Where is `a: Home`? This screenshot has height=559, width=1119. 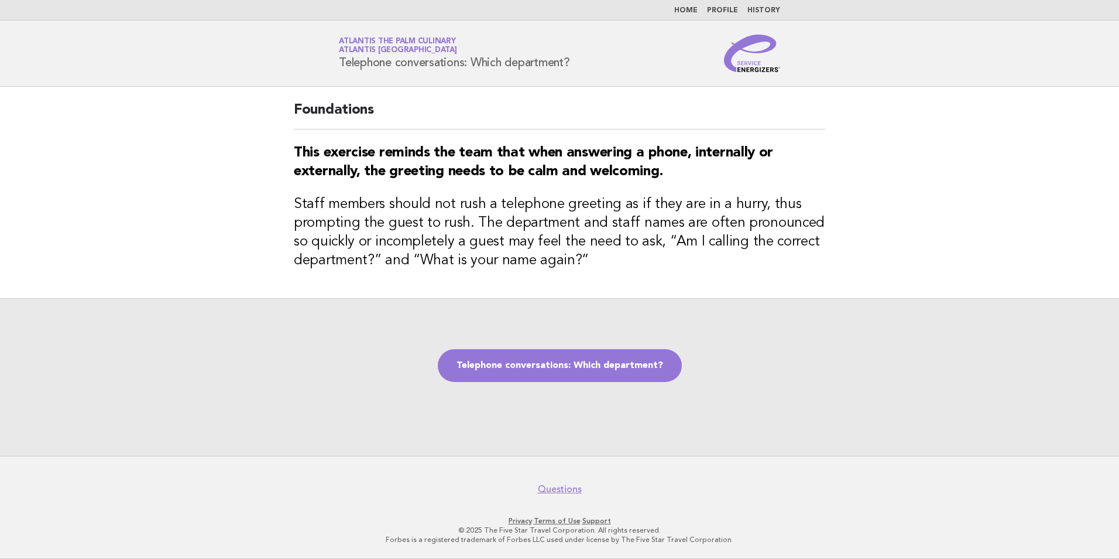
a: Home is located at coordinates (686, 11).